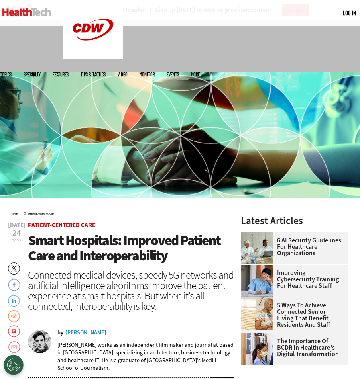  I want to click on img: Home, so click(27, 12).